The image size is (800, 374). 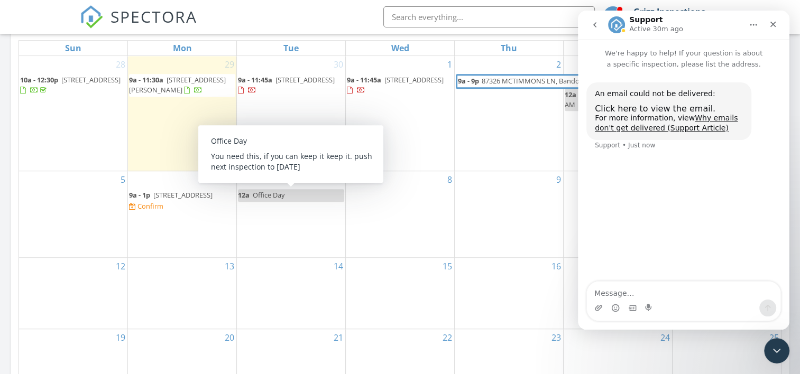 I want to click on a: Go to October 23, 2025, so click(x=556, y=338).